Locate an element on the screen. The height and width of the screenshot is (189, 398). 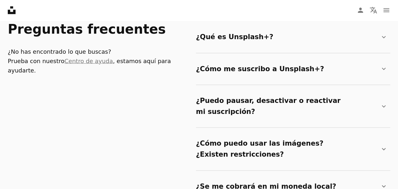
button: Menú is located at coordinates (387, 10).